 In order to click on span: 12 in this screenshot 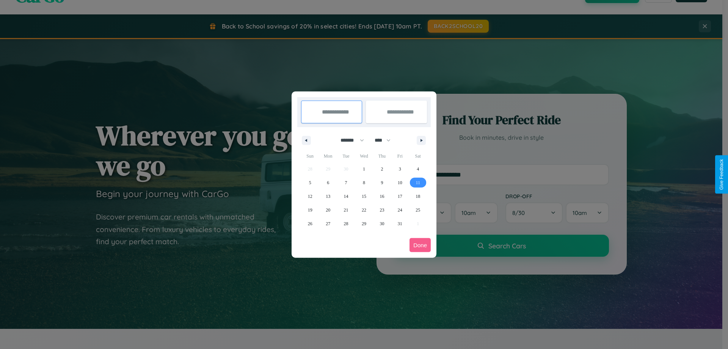, I will do `click(310, 196)`.